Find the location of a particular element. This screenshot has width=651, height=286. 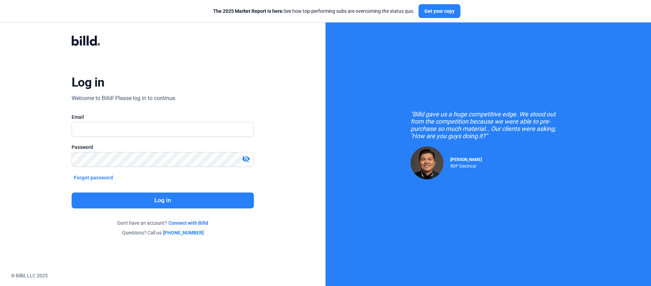

div: Welcome to Billd! Please log in to continue. is located at coordinates (124, 98).